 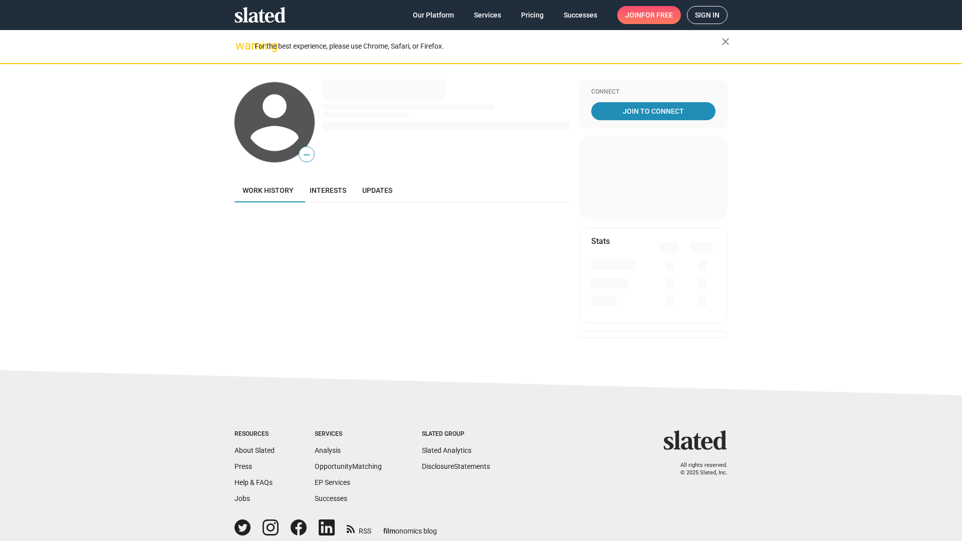 What do you see at coordinates (348, 467) in the screenshot?
I see `a: OpportunityMatching` at bounding box center [348, 467].